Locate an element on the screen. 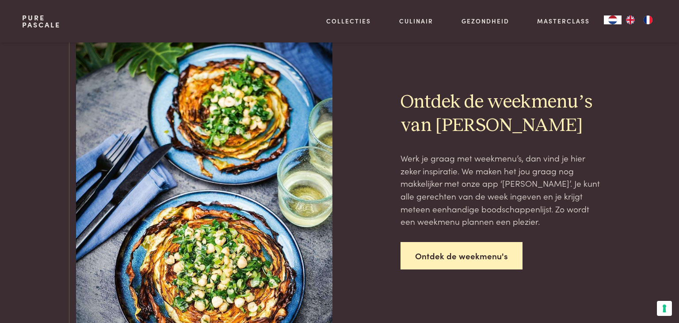 Image resolution: width=679 pixels, height=323 pixels. a: Collecties is located at coordinates (349, 21).